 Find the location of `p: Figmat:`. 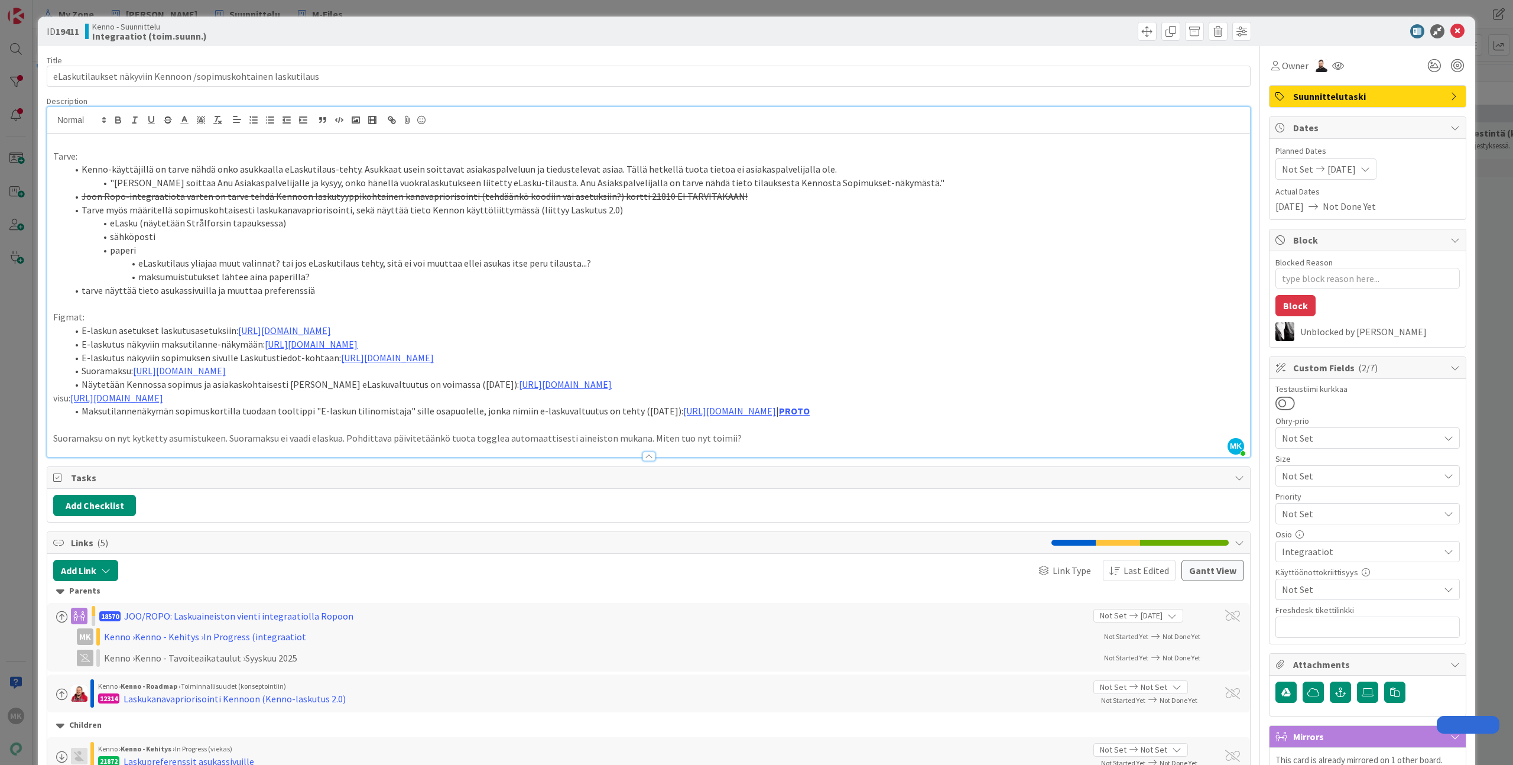

p: Figmat: is located at coordinates (648, 317).